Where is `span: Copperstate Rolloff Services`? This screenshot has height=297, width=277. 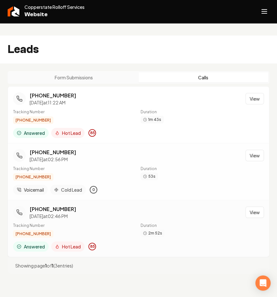 span: Copperstate Rolloff Services is located at coordinates (54, 7).